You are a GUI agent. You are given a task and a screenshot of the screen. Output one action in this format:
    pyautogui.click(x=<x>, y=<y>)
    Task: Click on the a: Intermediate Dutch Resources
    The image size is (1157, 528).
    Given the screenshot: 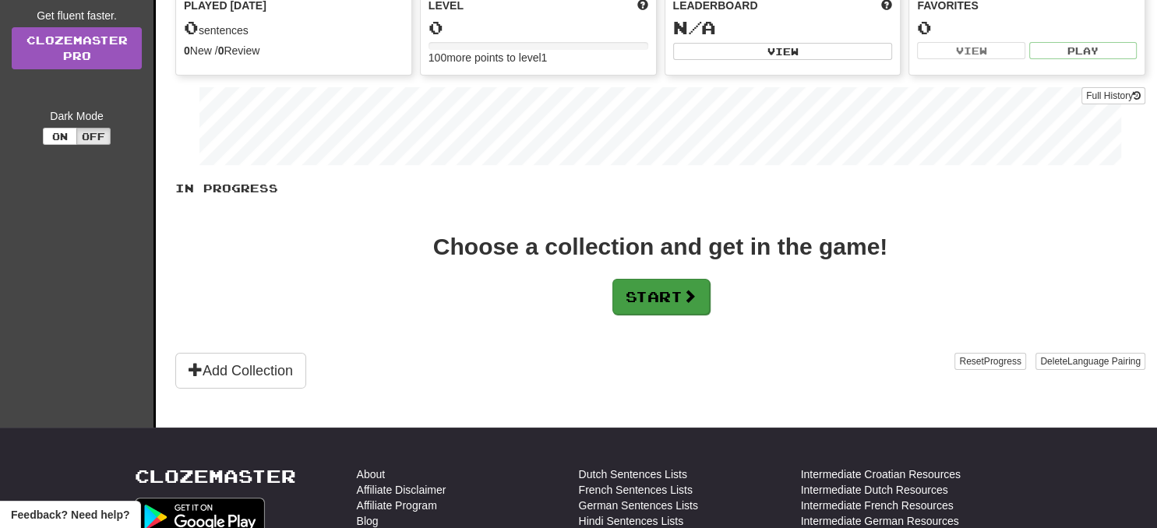 What is the action you would take?
    pyautogui.click(x=874, y=490)
    